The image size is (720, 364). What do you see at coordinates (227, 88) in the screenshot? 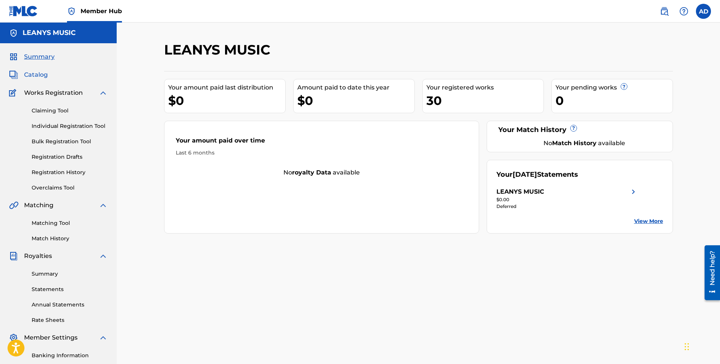
I see `div: Your amount paid last distribution` at bounding box center [227, 88].